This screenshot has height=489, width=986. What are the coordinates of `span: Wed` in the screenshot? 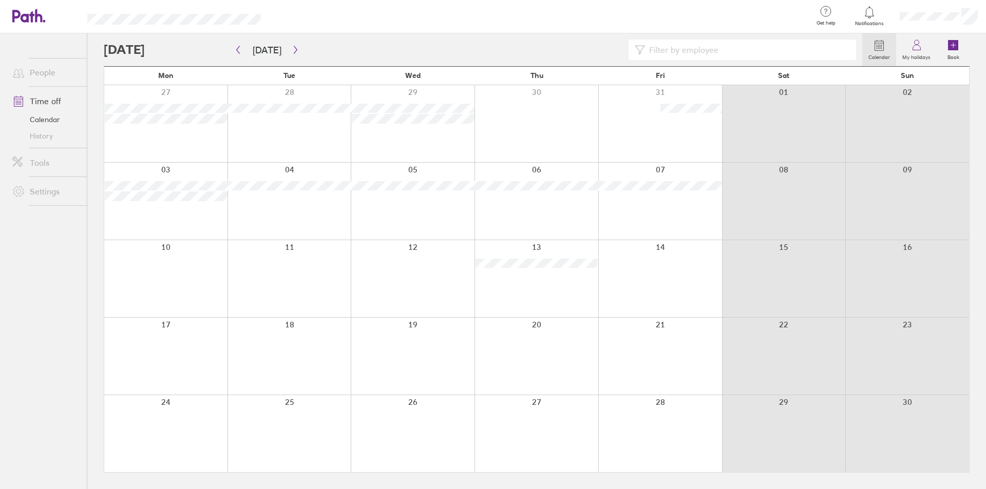 It's located at (413, 75).